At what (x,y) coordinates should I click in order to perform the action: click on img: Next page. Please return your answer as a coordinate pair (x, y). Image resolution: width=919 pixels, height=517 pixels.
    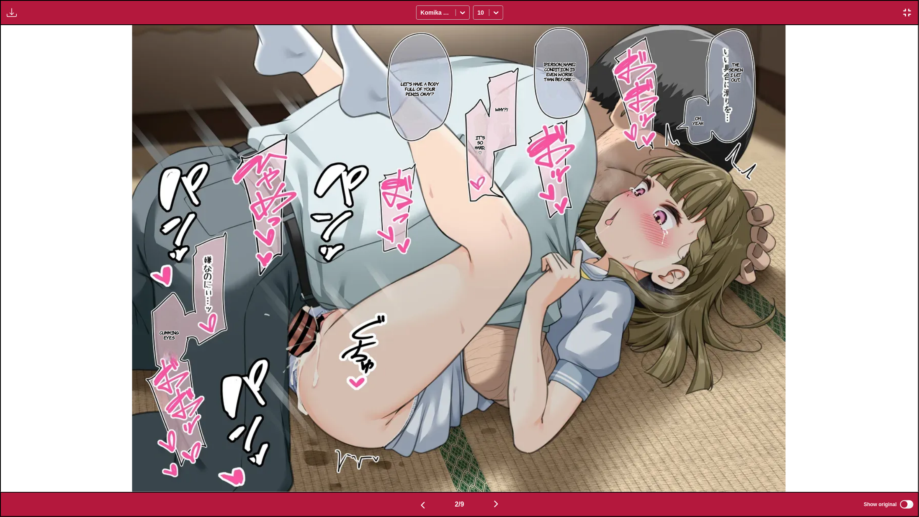
    Looking at the image, I should click on (496, 504).